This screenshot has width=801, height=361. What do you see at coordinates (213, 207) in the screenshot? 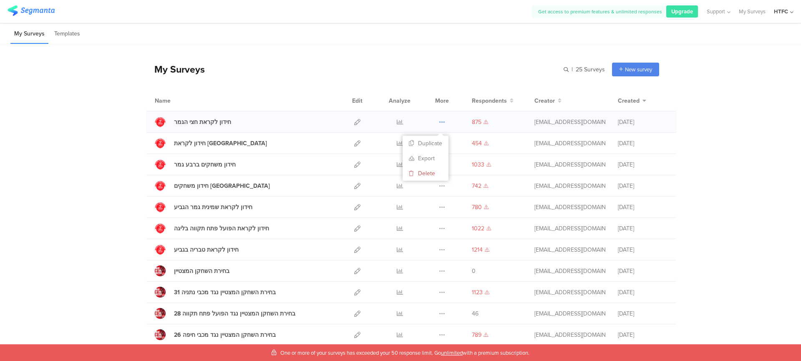
I see `div: חידון לקראת שמינית גמר הגביע` at bounding box center [213, 207].